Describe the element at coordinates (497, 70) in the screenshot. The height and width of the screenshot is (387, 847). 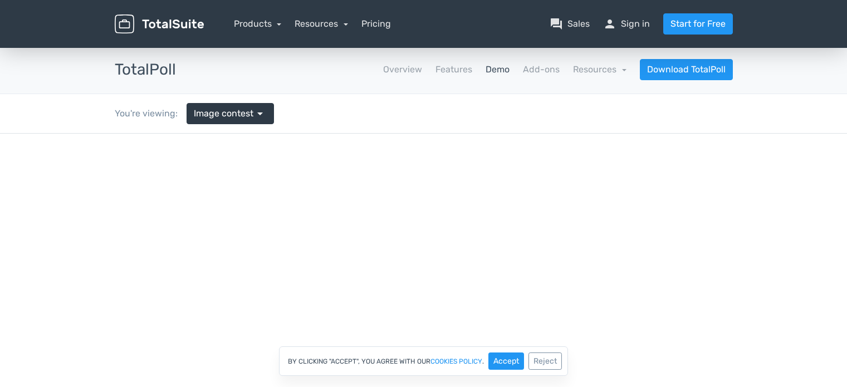
I see `a: Demo` at that location.